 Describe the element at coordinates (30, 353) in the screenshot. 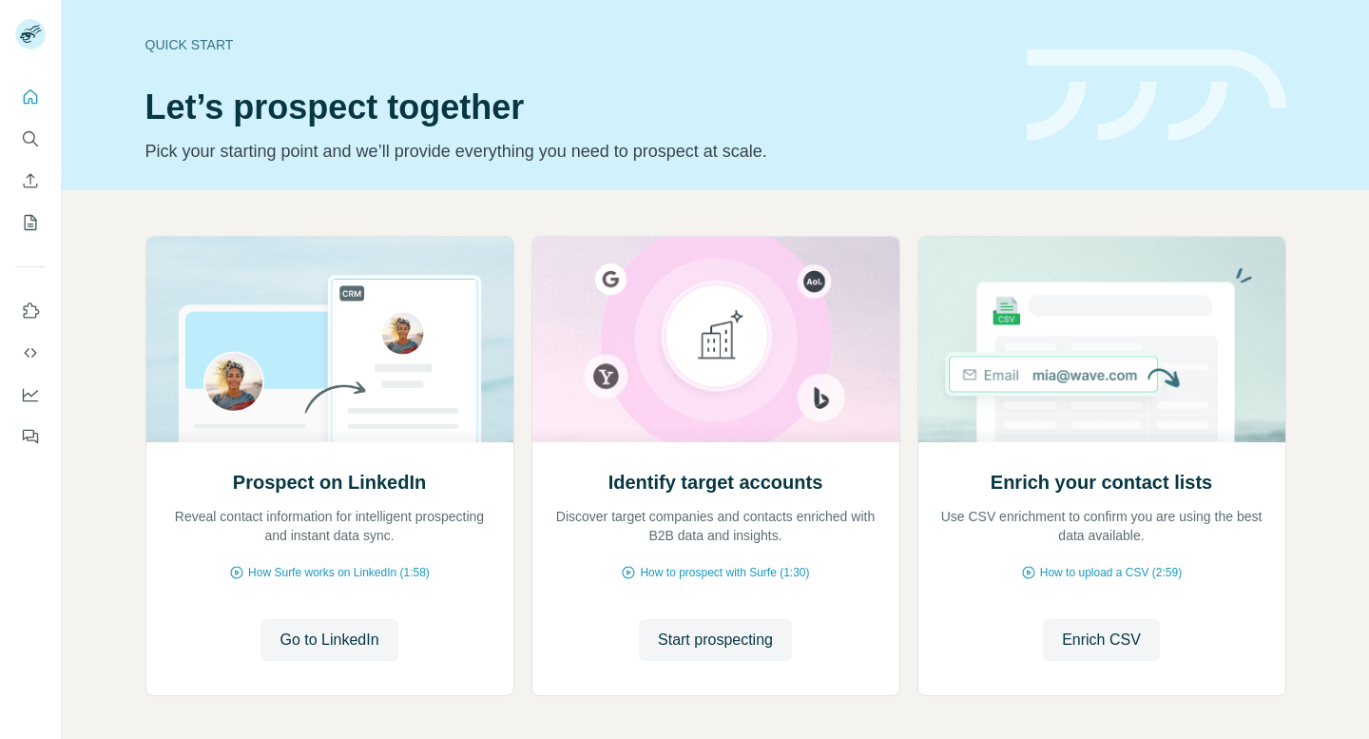

I see `button: Use Surfe API` at that location.